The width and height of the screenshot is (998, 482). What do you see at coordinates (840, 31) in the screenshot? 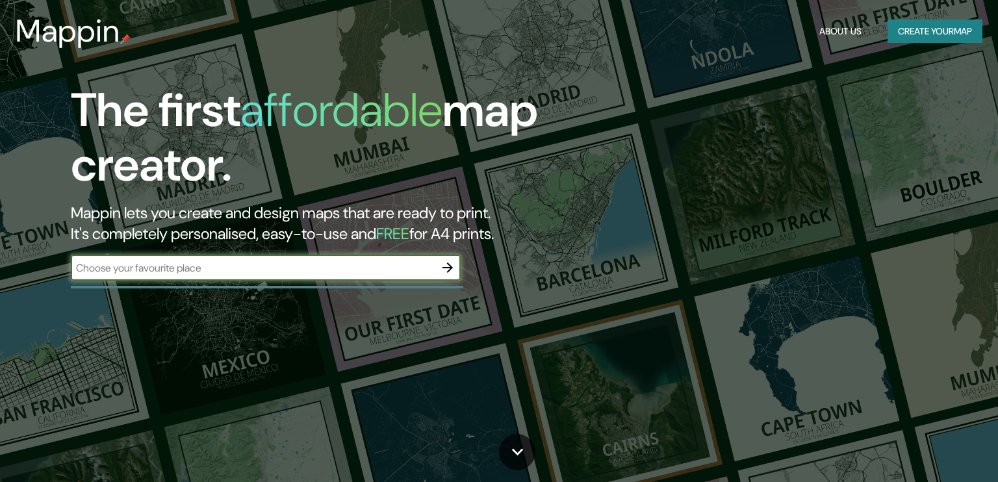
I see `button: About Us` at bounding box center [840, 31].